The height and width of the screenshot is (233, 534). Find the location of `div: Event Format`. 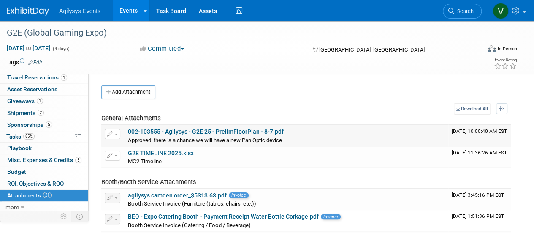

div: Event Format is located at coordinates (480, 50).